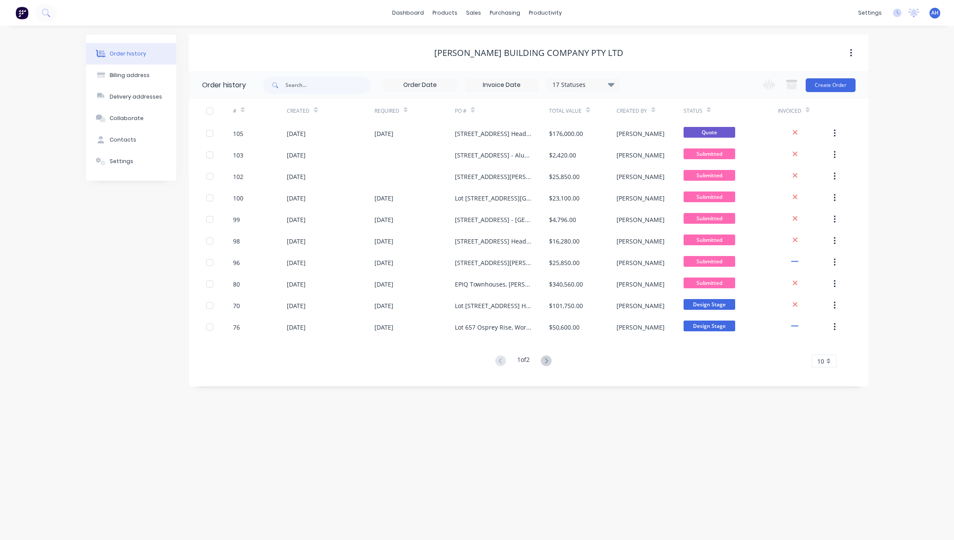 The image size is (954, 540). I want to click on div: settings, so click(870, 13).